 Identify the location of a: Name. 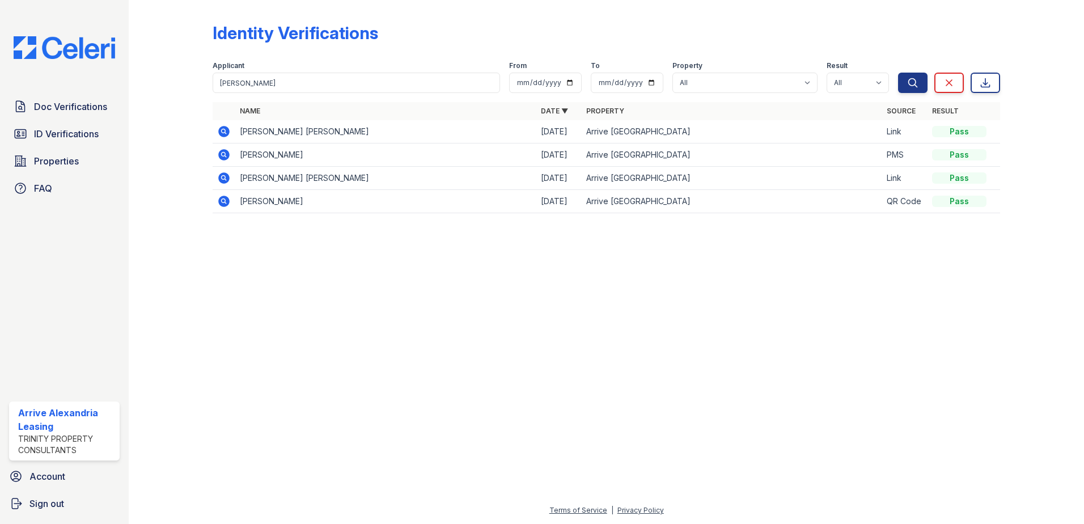
(250, 111).